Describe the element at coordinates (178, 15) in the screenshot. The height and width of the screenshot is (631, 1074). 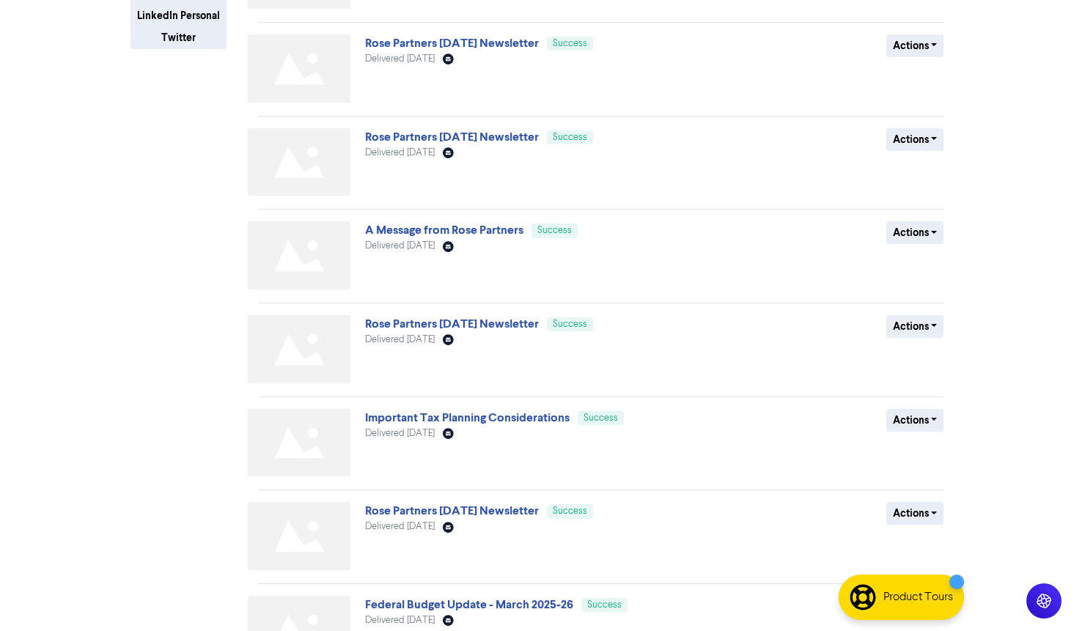
I see `button: LinkedIn Personal` at that location.